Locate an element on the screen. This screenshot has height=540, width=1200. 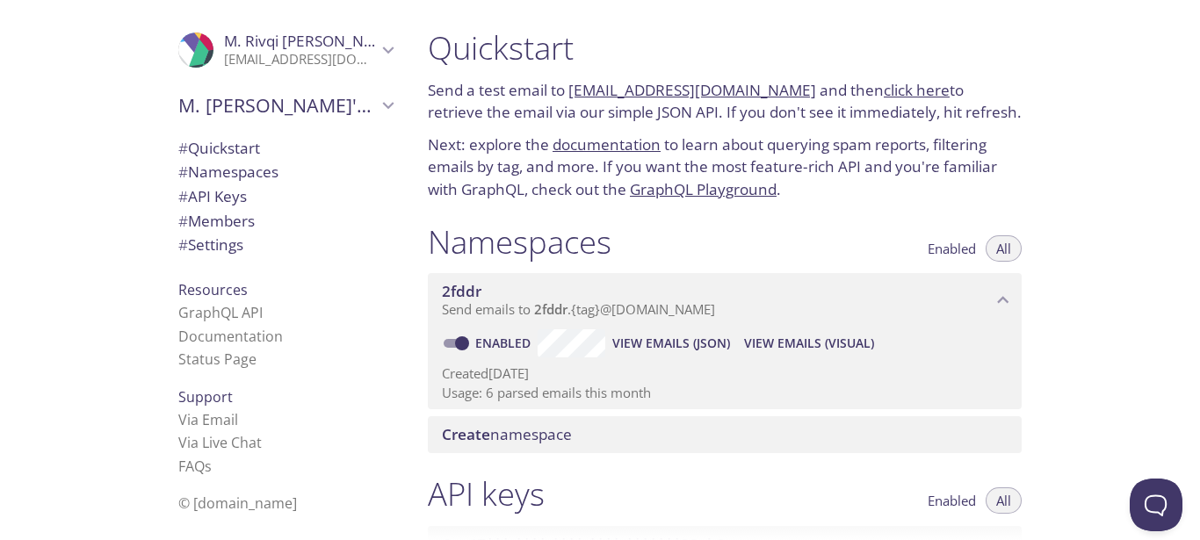
a: FAQ is located at coordinates (195, 467).